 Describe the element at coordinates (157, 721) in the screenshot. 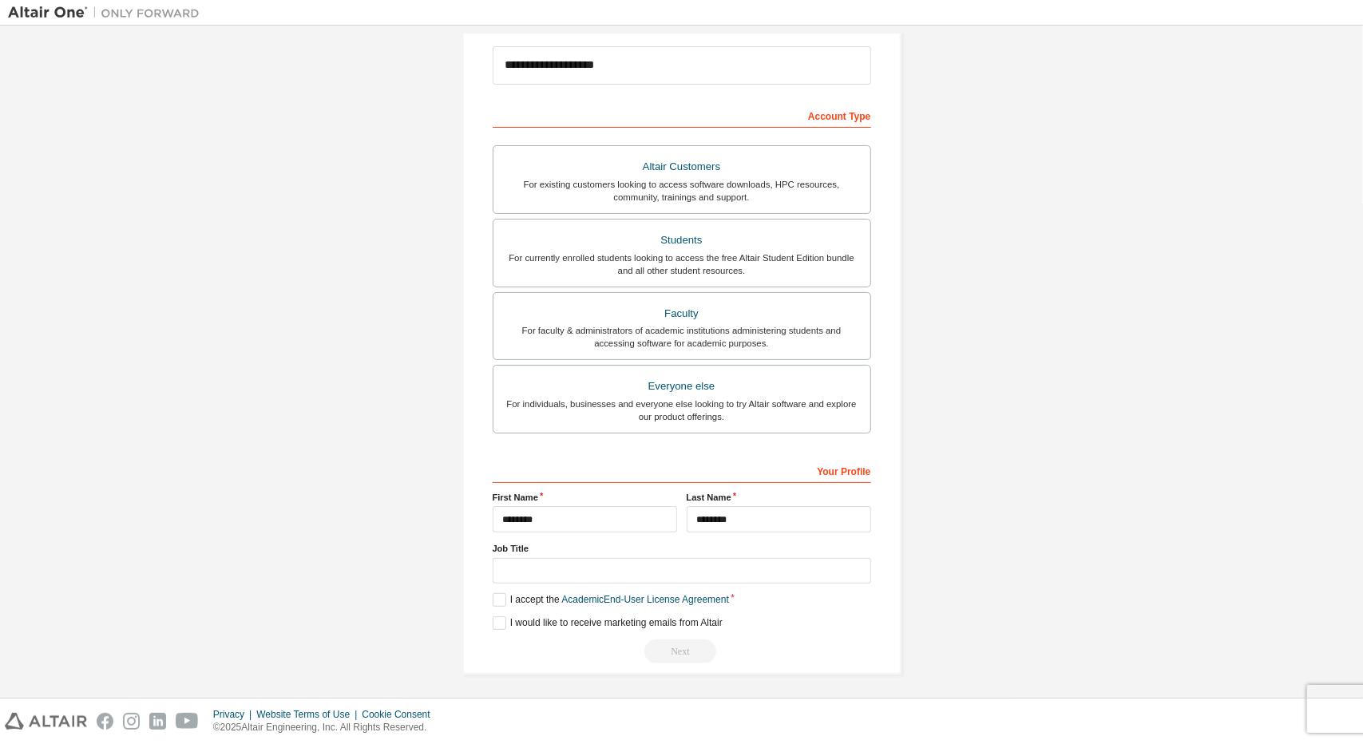

I see `img: linkedin.svg` at that location.